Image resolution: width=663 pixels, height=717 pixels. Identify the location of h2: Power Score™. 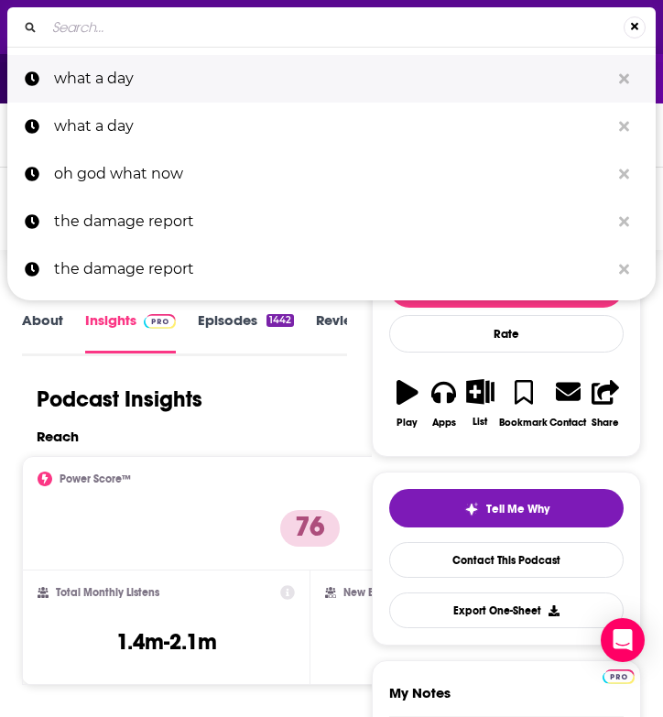
(95, 479).